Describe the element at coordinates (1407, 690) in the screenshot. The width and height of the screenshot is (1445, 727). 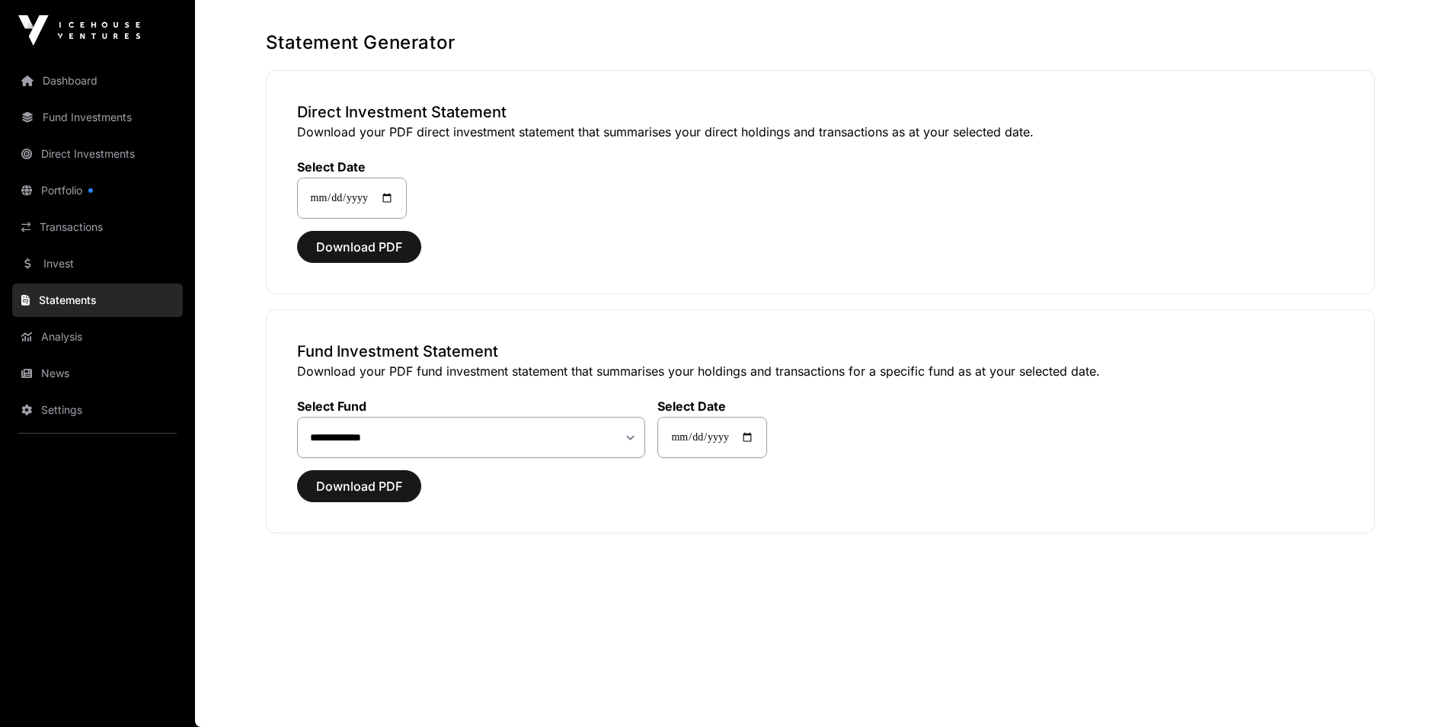
I see `div: Chat Widget` at that location.